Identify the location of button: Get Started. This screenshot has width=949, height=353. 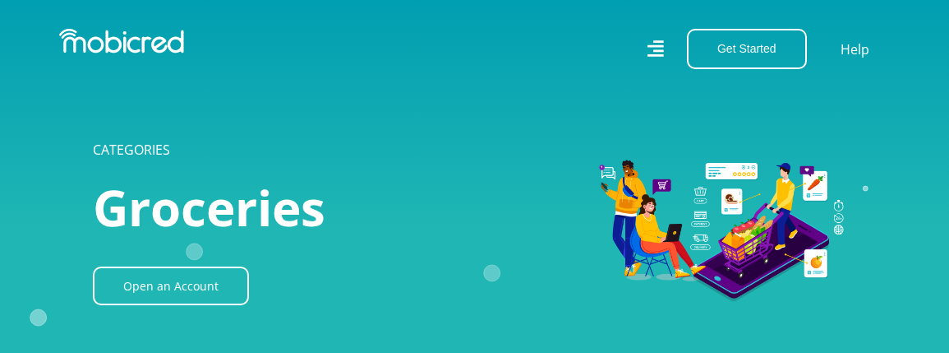
(747, 48).